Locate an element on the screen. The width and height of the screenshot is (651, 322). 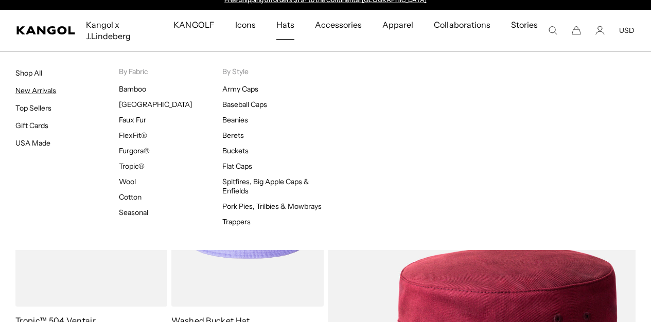
a: Seasonal is located at coordinates (133, 212).